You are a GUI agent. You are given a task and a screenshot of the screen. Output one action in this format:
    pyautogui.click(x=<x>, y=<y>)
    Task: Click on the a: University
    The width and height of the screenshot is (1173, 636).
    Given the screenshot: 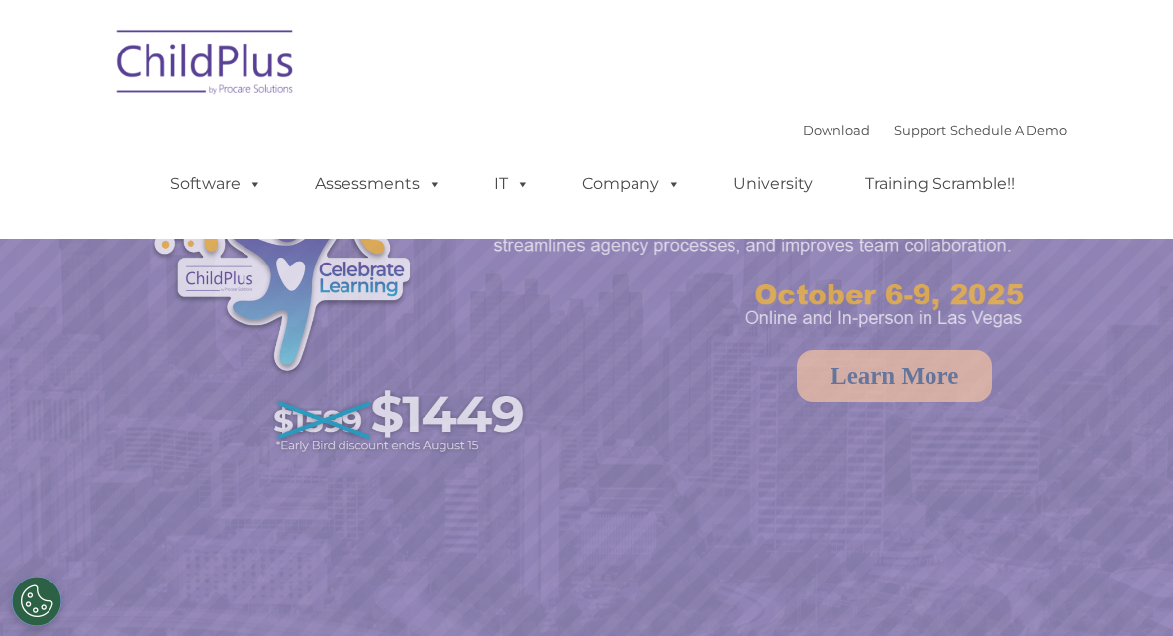 What is the action you would take?
    pyautogui.click(x=773, y=184)
    